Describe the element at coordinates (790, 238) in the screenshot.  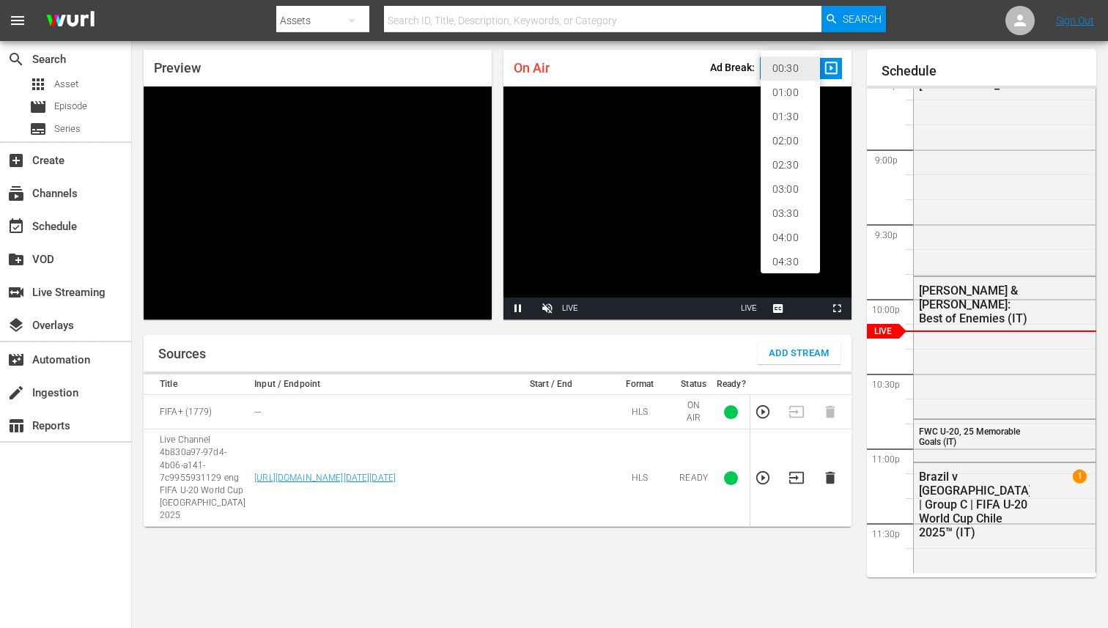
I see `li: 04:00` at that location.